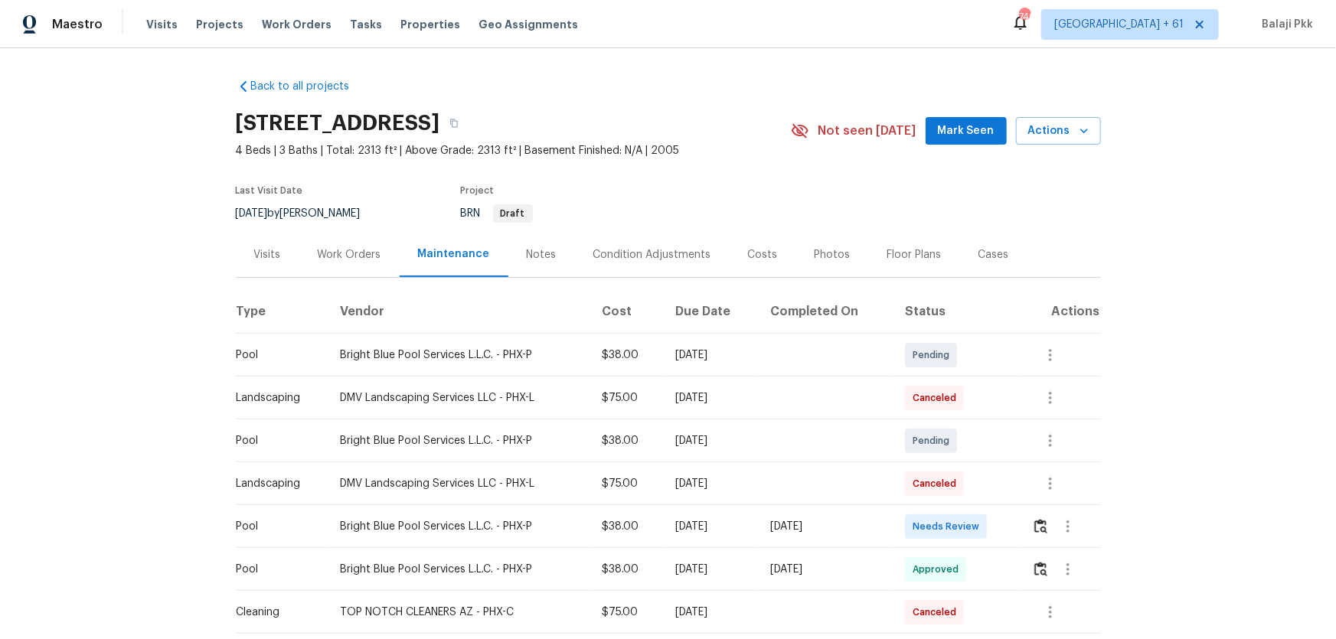 This screenshot has width=1336, height=639. I want to click on span: Last Visit Date, so click(269, 191).